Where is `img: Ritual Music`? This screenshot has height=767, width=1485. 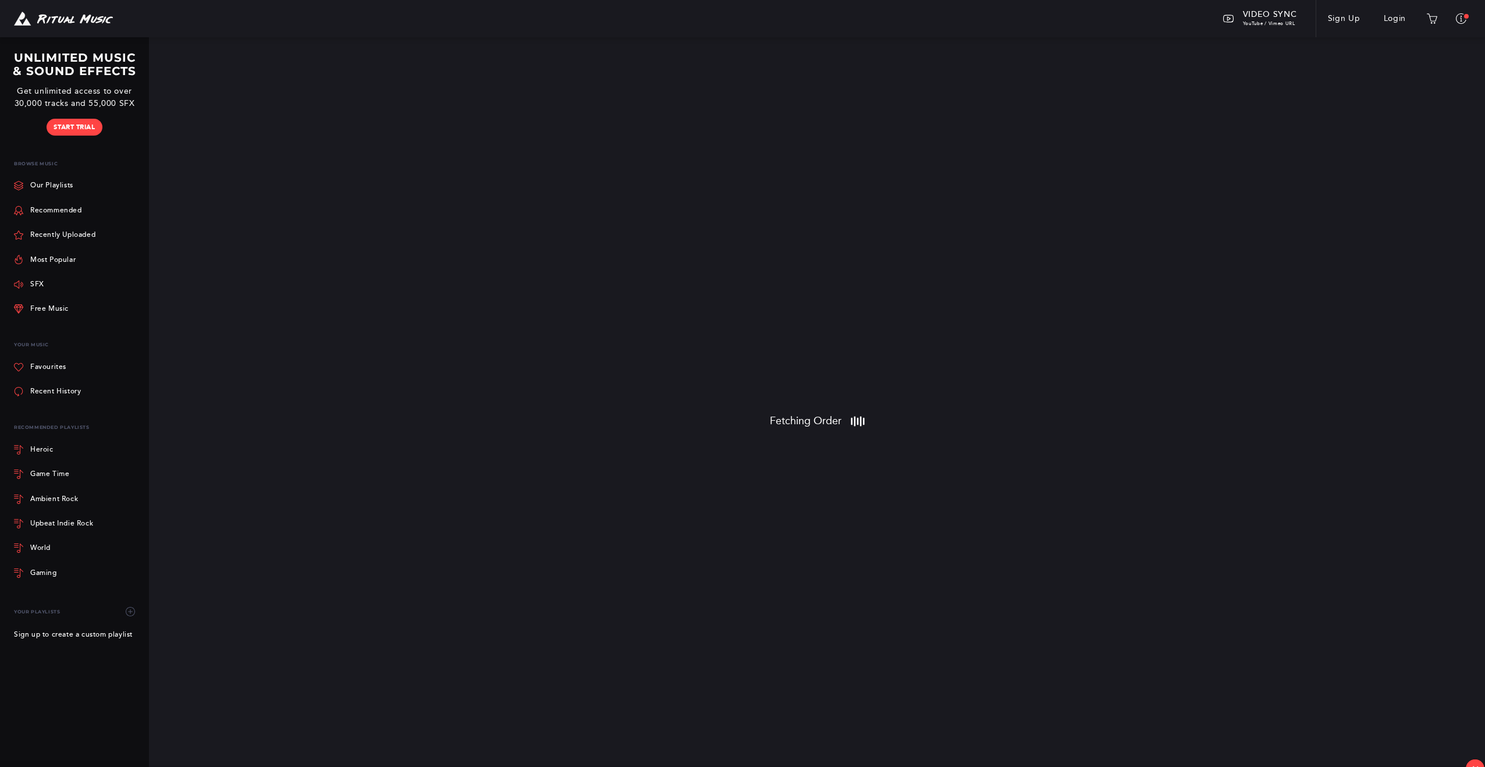
img: Ritual Music is located at coordinates (63, 19).